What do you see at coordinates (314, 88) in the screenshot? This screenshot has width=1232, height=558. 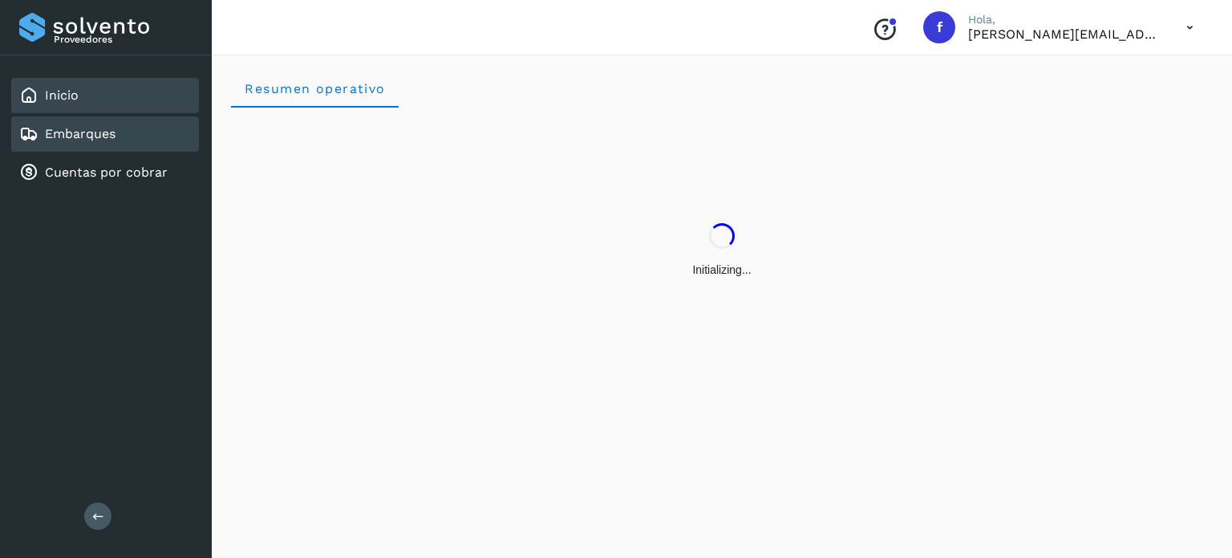 I see `span: Resumen operativo` at bounding box center [314, 88].